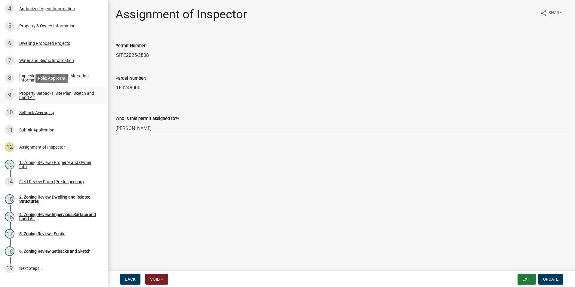 This screenshot has width=575, height=287. What do you see at coordinates (551, 279) in the screenshot?
I see `span: Update` at bounding box center [551, 279].